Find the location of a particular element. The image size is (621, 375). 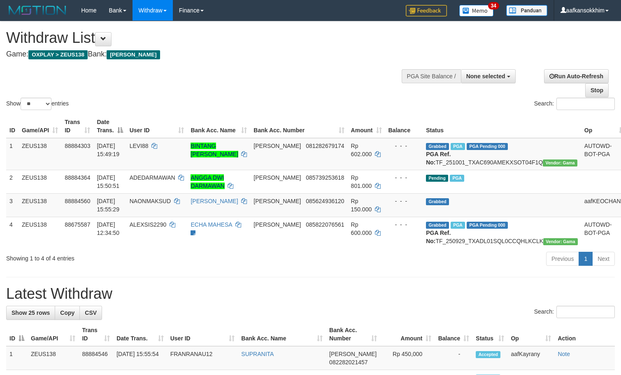

span: ADEDARMAWAN is located at coordinates (152, 177).